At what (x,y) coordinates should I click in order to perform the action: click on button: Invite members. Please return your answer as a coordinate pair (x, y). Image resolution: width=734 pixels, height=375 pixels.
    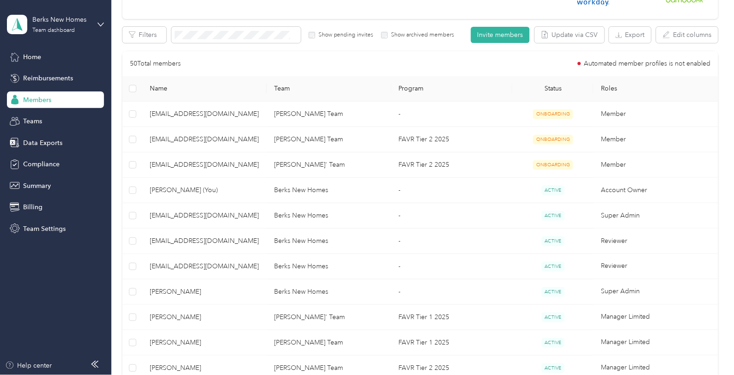
    Looking at the image, I should click on (500, 35).